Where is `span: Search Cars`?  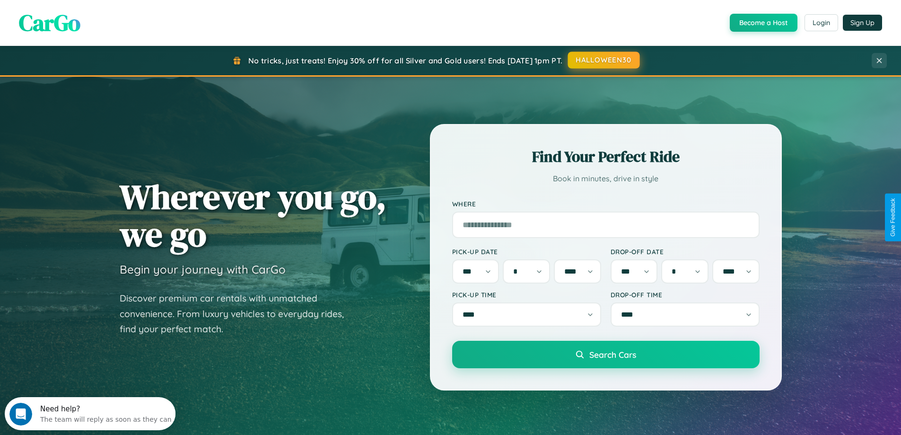
span: Search Cars is located at coordinates (613, 354).